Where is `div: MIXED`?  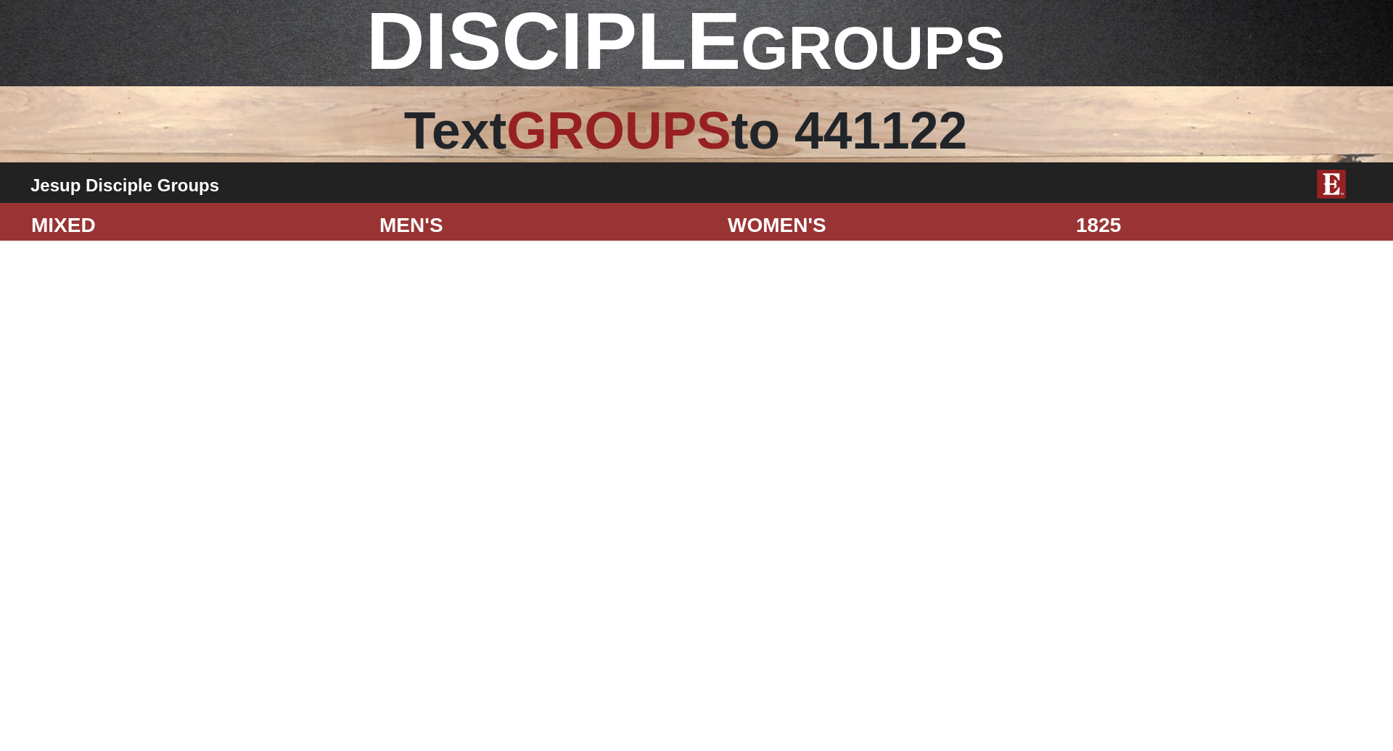 div: MIXED is located at coordinates (194, 226).